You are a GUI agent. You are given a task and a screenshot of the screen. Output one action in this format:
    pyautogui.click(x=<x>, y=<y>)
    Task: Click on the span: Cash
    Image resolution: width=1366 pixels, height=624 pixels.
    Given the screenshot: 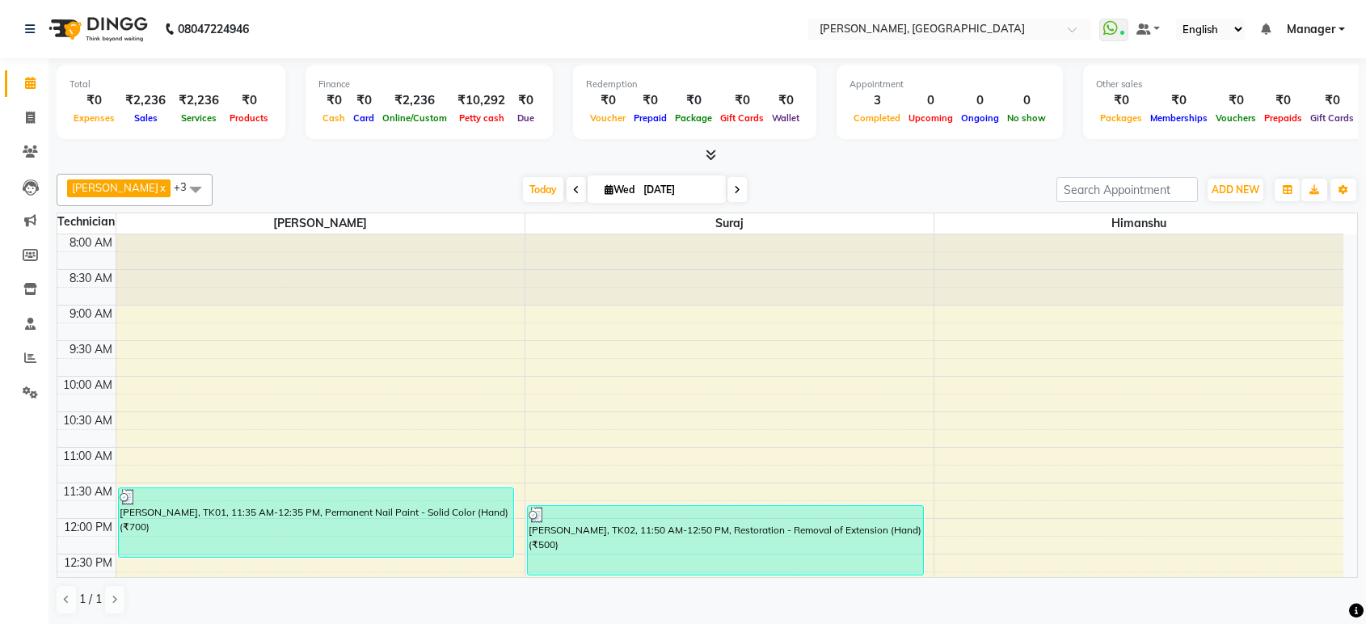 What is the action you would take?
    pyautogui.click(x=334, y=118)
    